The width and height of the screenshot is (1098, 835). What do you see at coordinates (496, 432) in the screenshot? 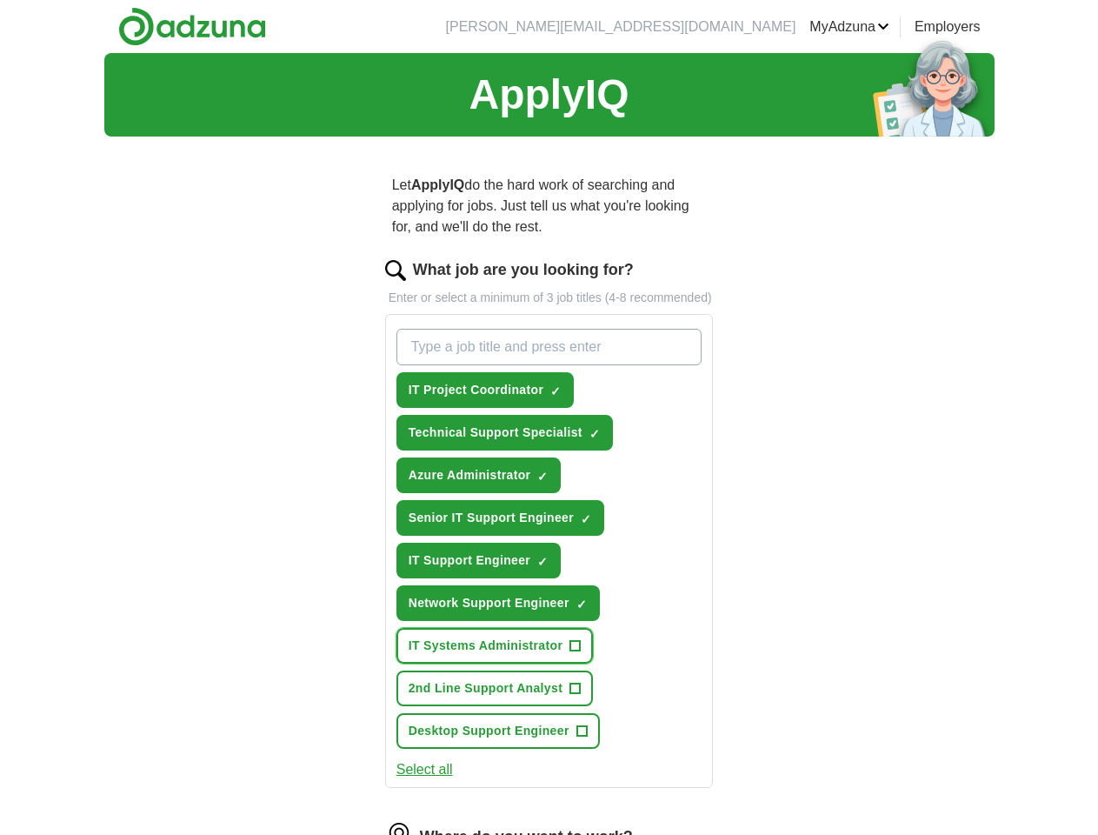
I see `span: Technical Support Specialist` at bounding box center [496, 432].